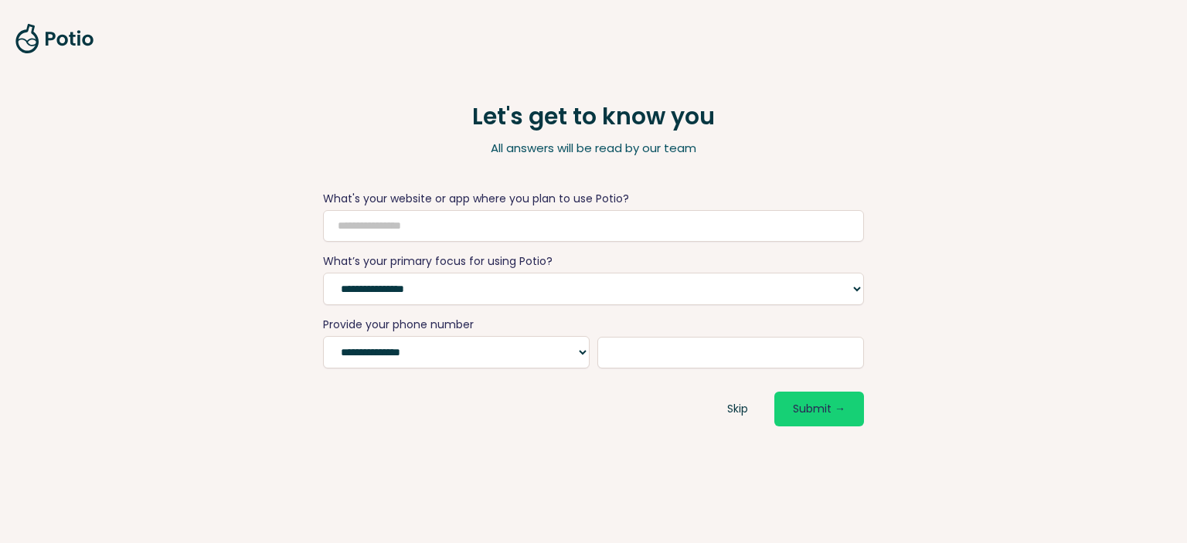  I want to click on div: What’s your primary focus for using Potio?, so click(594, 261).